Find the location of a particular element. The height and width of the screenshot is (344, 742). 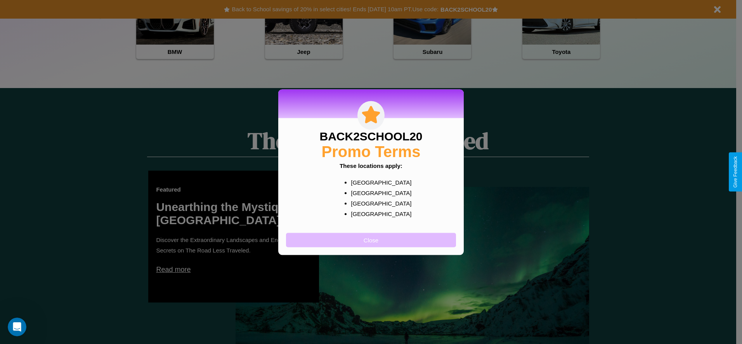

b: These locations apply: is located at coordinates (371, 165).